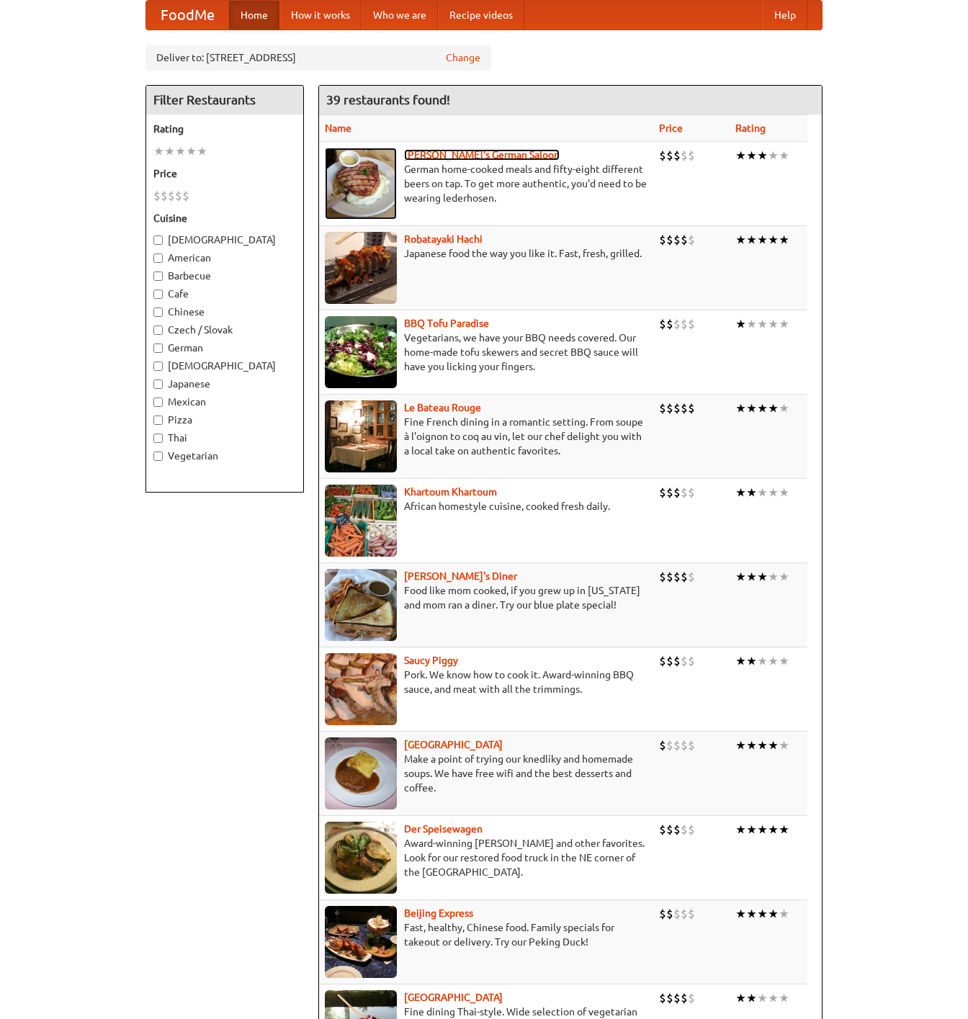 The width and height of the screenshot is (968, 1019). I want to click on h5: Rating, so click(225, 129).